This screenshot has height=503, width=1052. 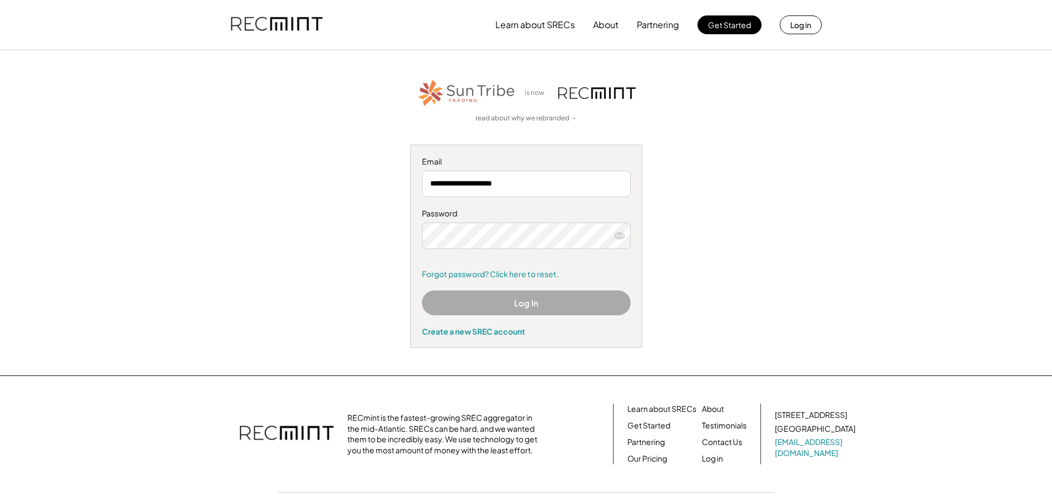 I want to click on div: Password, so click(x=526, y=214).